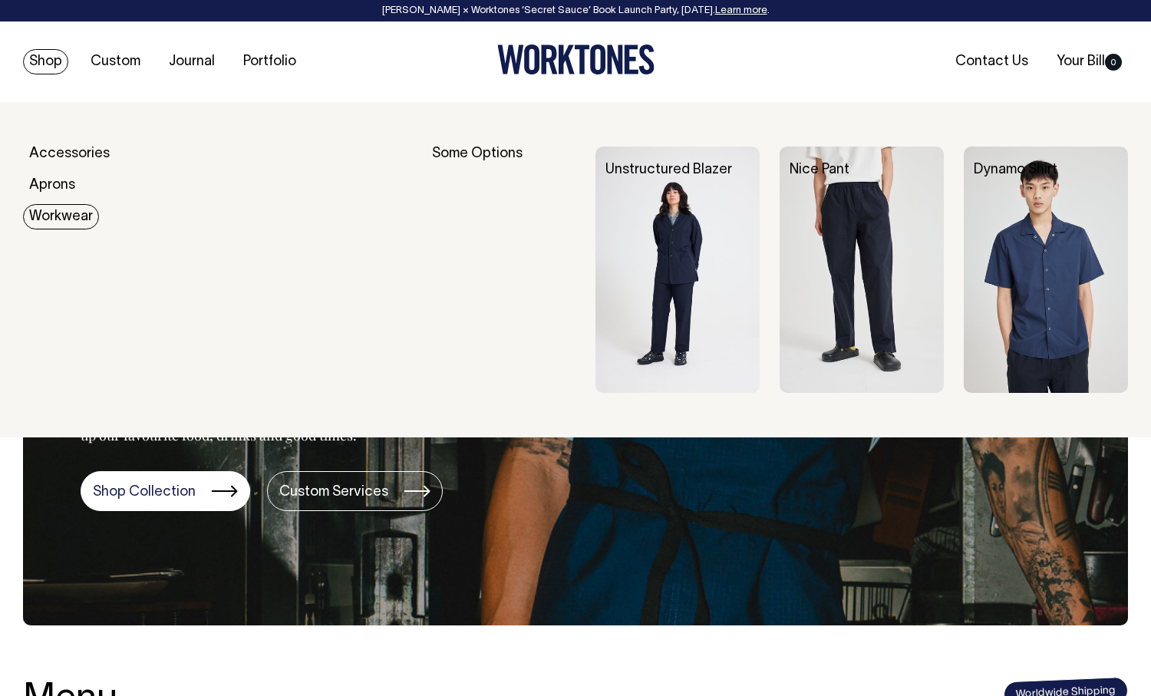 The image size is (1151, 696). Describe the element at coordinates (862, 269) in the screenshot. I see `img: Nice Pant` at that location.